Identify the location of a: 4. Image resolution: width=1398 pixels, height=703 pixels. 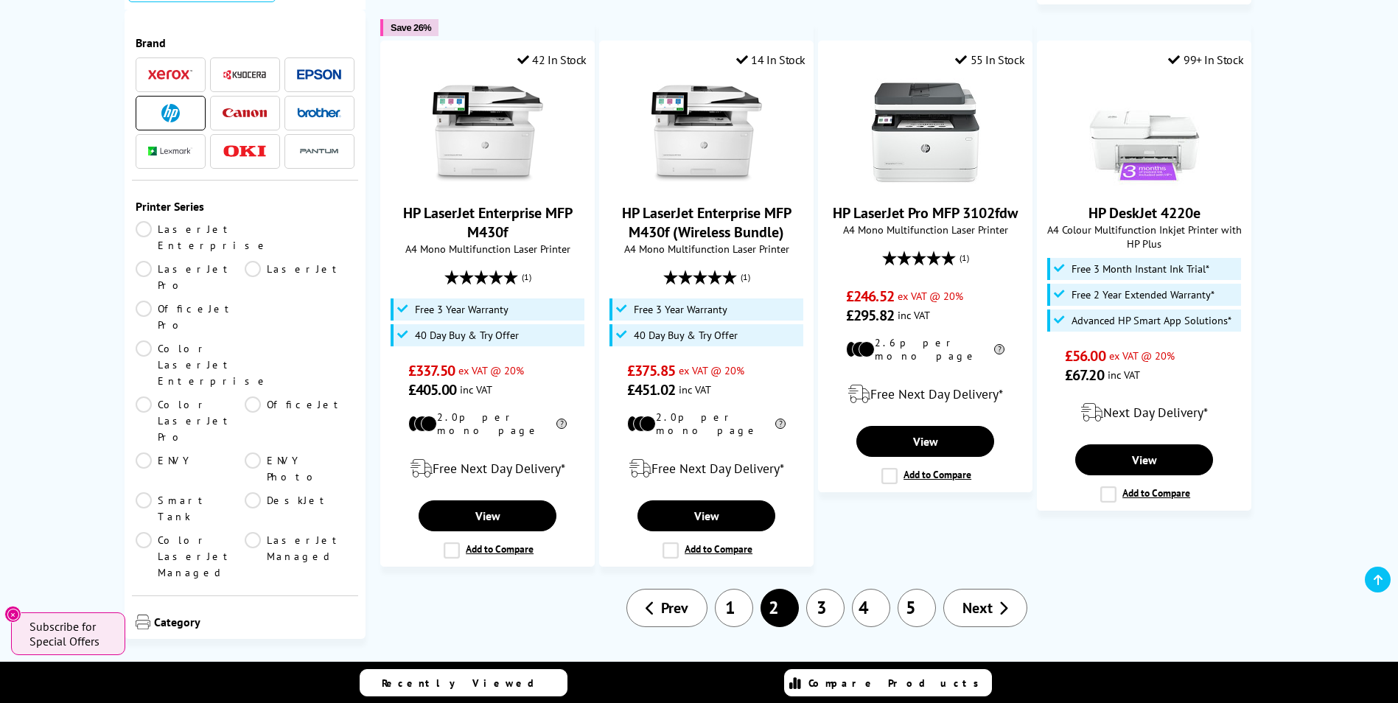
(871, 608).